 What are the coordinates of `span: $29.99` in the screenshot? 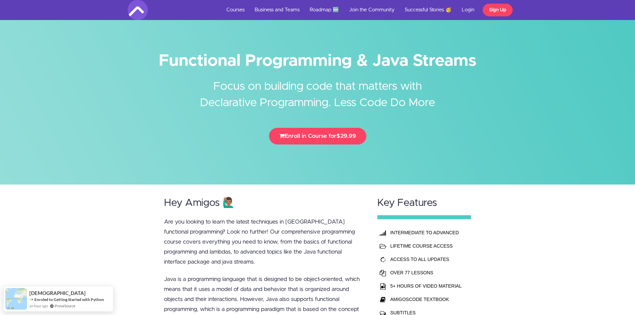 It's located at (346, 136).